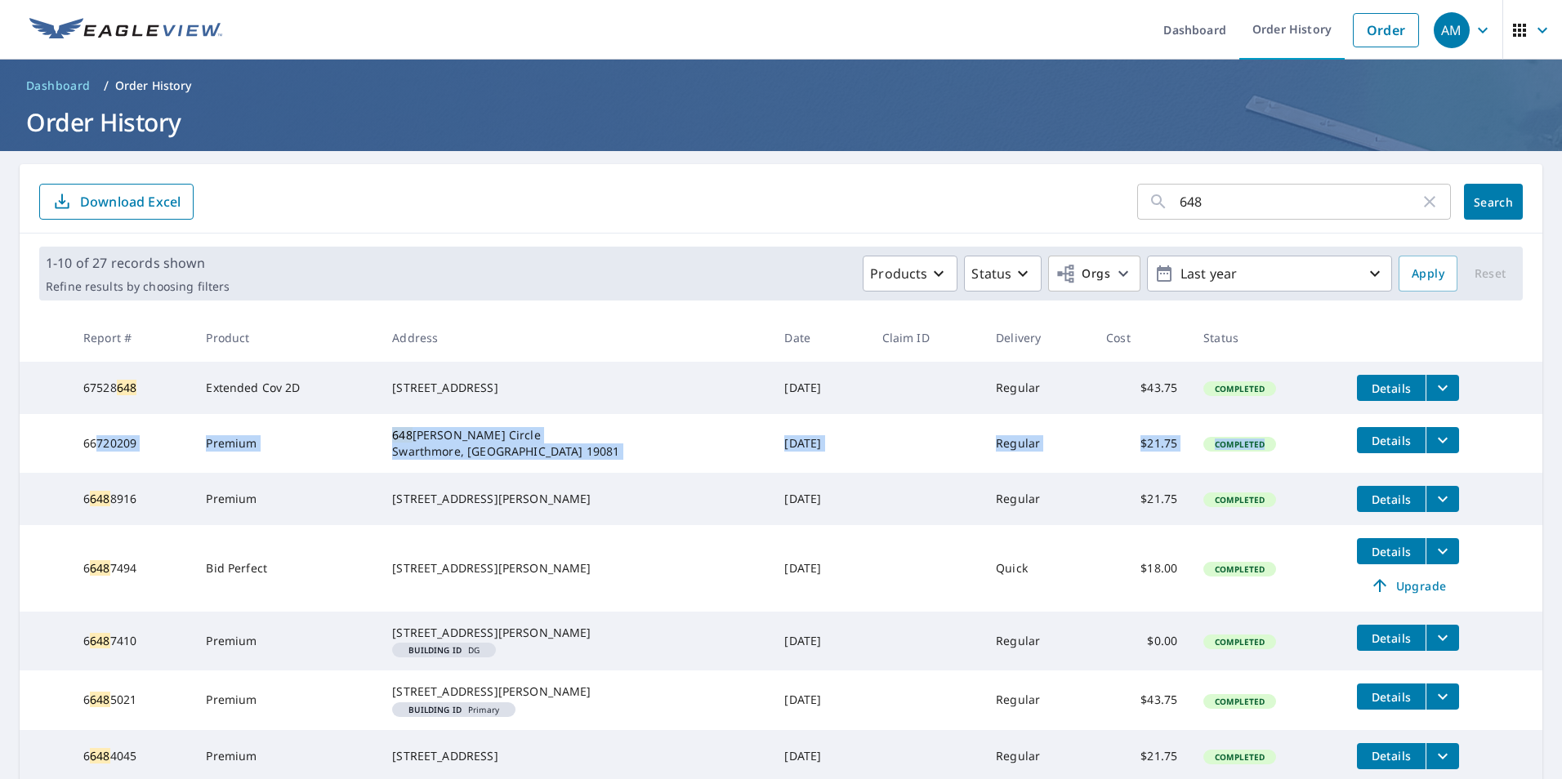 Image resolution: width=1562 pixels, height=779 pixels. Describe the element at coordinates (1037, 569) in the screenshot. I see `td: Quick` at that location.